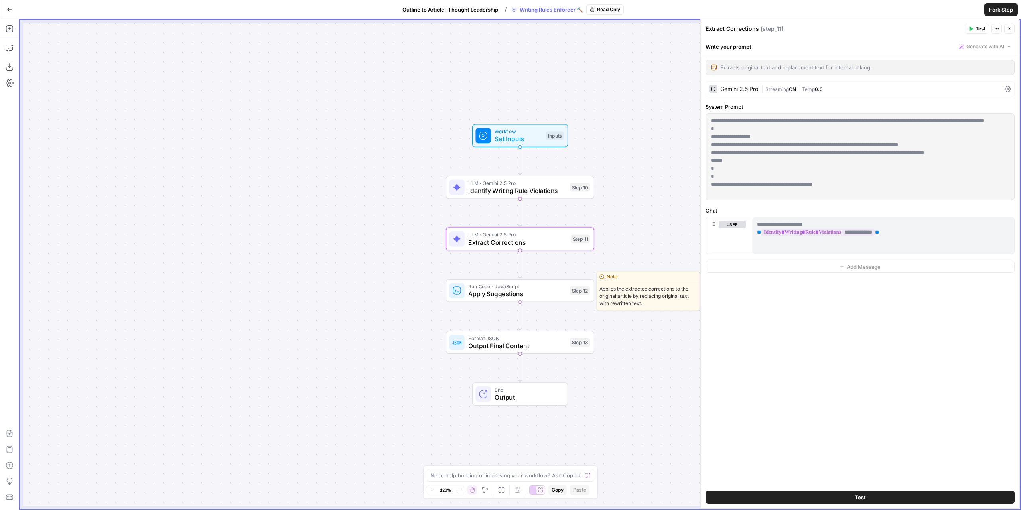 The image size is (1021, 510). I want to click on g: Edge from step_13 to end, so click(520, 368).